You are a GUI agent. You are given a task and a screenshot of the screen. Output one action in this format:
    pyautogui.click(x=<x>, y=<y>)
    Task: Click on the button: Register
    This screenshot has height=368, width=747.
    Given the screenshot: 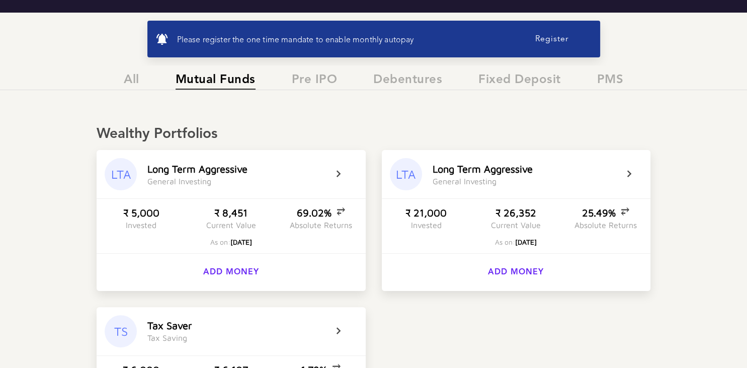 What is the action you would take?
    pyautogui.click(x=552, y=39)
    